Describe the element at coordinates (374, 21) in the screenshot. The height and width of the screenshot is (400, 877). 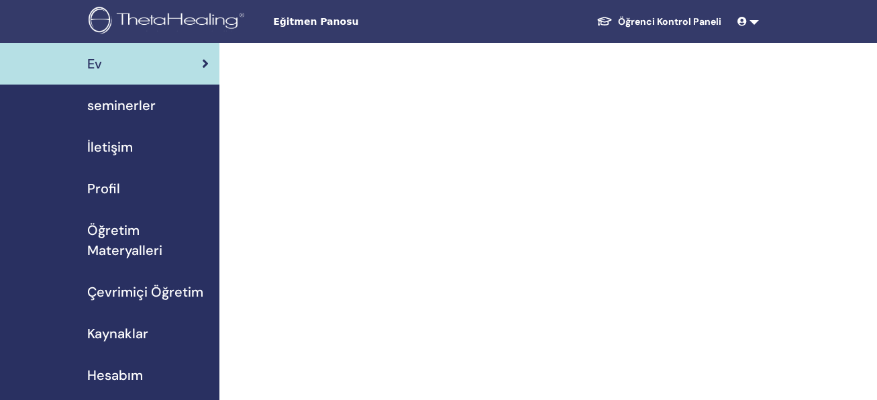
I see `span: Eğitmen Panosu` at that location.